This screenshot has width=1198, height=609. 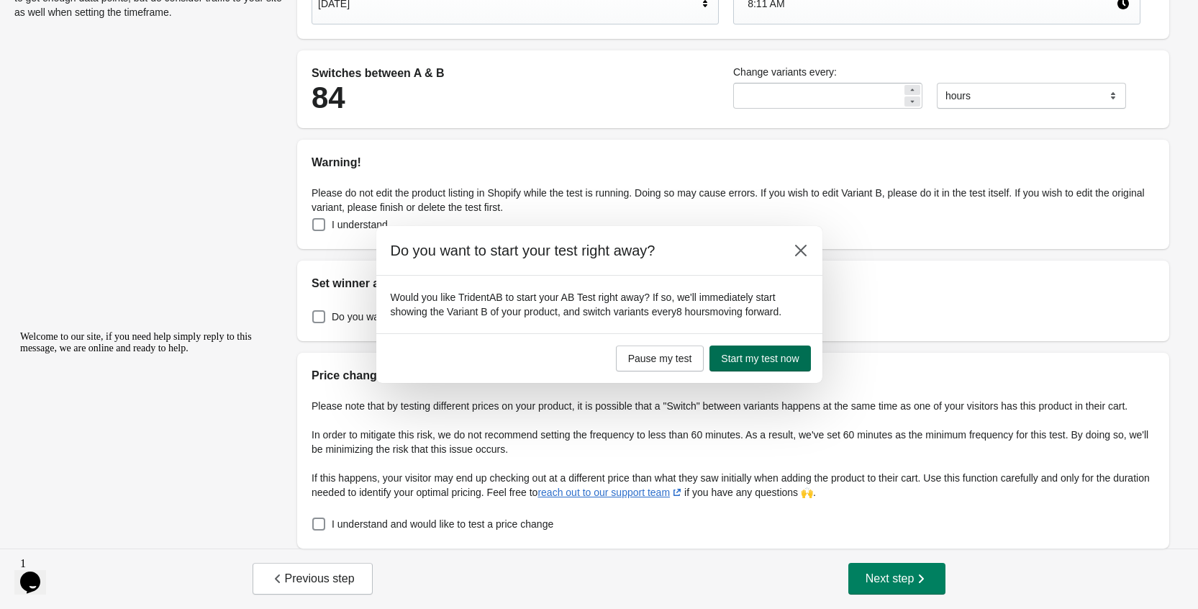 I want to click on p: Would you like TridentAB to start your AB Test right away? If so, we'll immediately start showing..., so click(x=599, y=304).